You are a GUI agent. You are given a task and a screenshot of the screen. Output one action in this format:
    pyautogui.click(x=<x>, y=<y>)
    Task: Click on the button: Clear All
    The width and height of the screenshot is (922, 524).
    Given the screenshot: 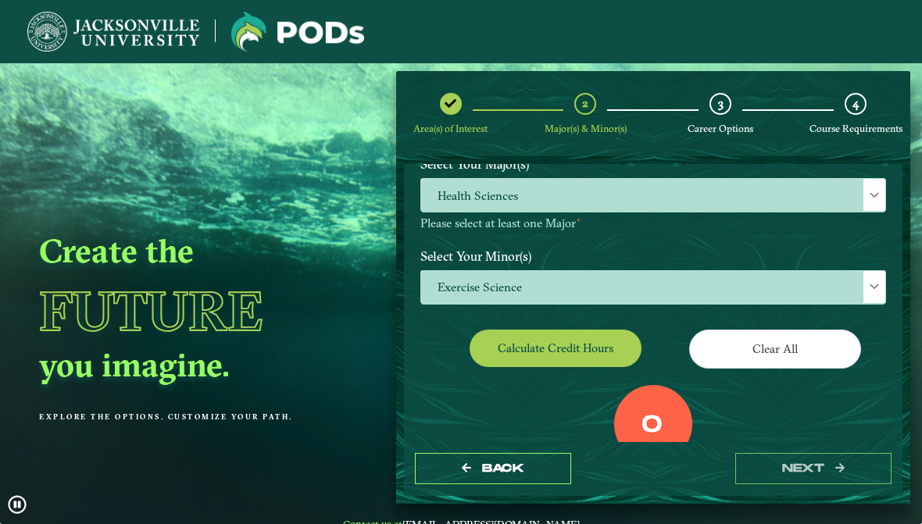 What is the action you would take?
    pyautogui.click(x=775, y=349)
    